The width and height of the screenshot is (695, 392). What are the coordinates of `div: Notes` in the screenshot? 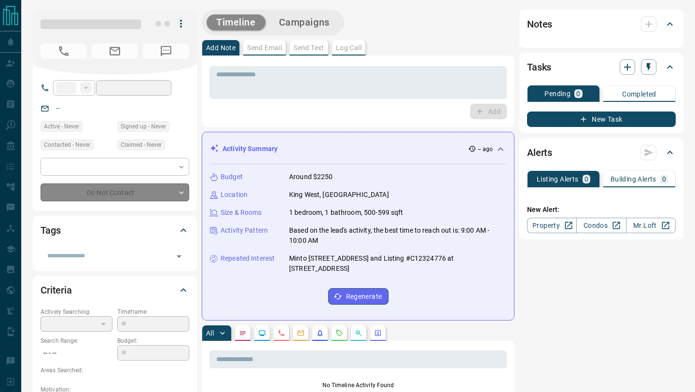 It's located at (601, 24).